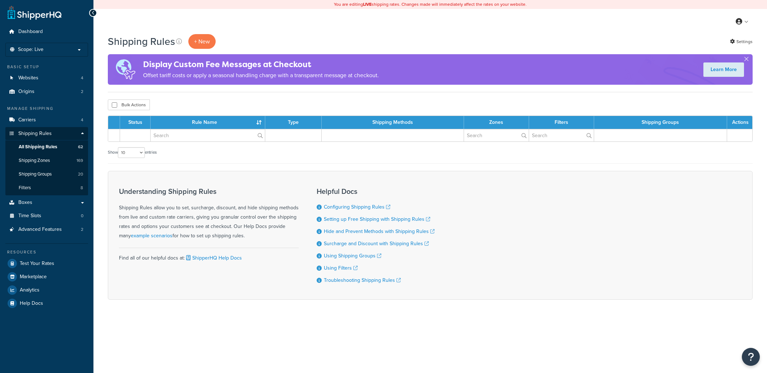  I want to click on span: Analytics, so click(29, 290).